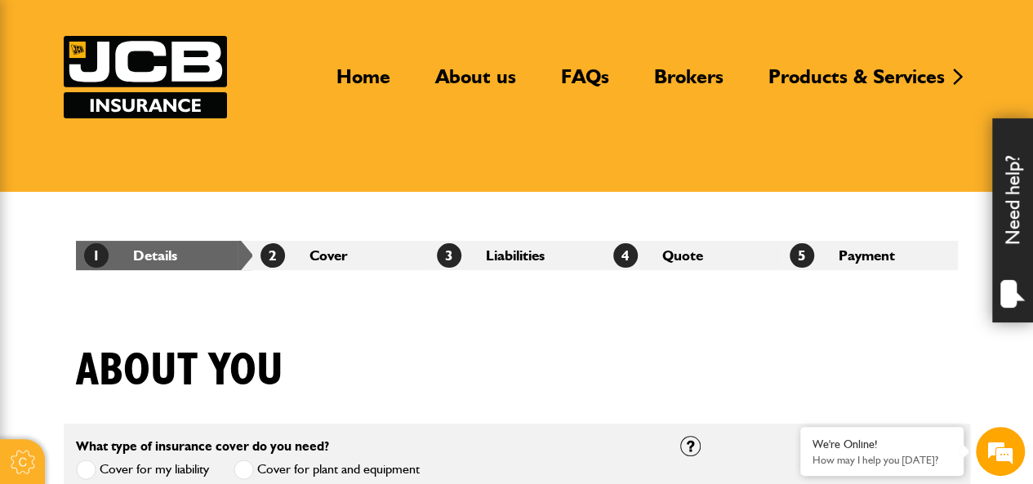  What do you see at coordinates (164, 255) in the screenshot?
I see `li: Details` at bounding box center [164, 255].